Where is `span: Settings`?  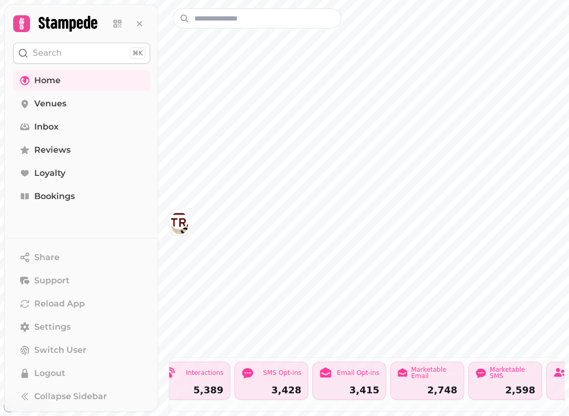
span: Settings is located at coordinates (52, 327).